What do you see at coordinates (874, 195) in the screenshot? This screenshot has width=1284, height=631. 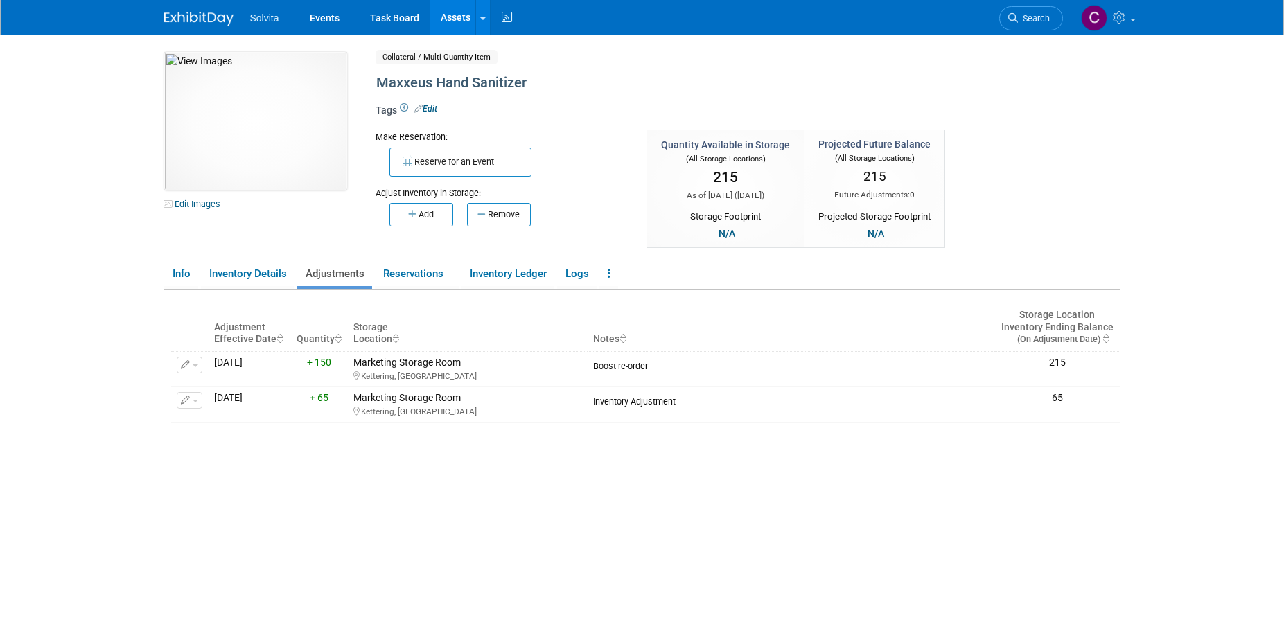 I see `div: Future Adjustments:` at bounding box center [874, 195].